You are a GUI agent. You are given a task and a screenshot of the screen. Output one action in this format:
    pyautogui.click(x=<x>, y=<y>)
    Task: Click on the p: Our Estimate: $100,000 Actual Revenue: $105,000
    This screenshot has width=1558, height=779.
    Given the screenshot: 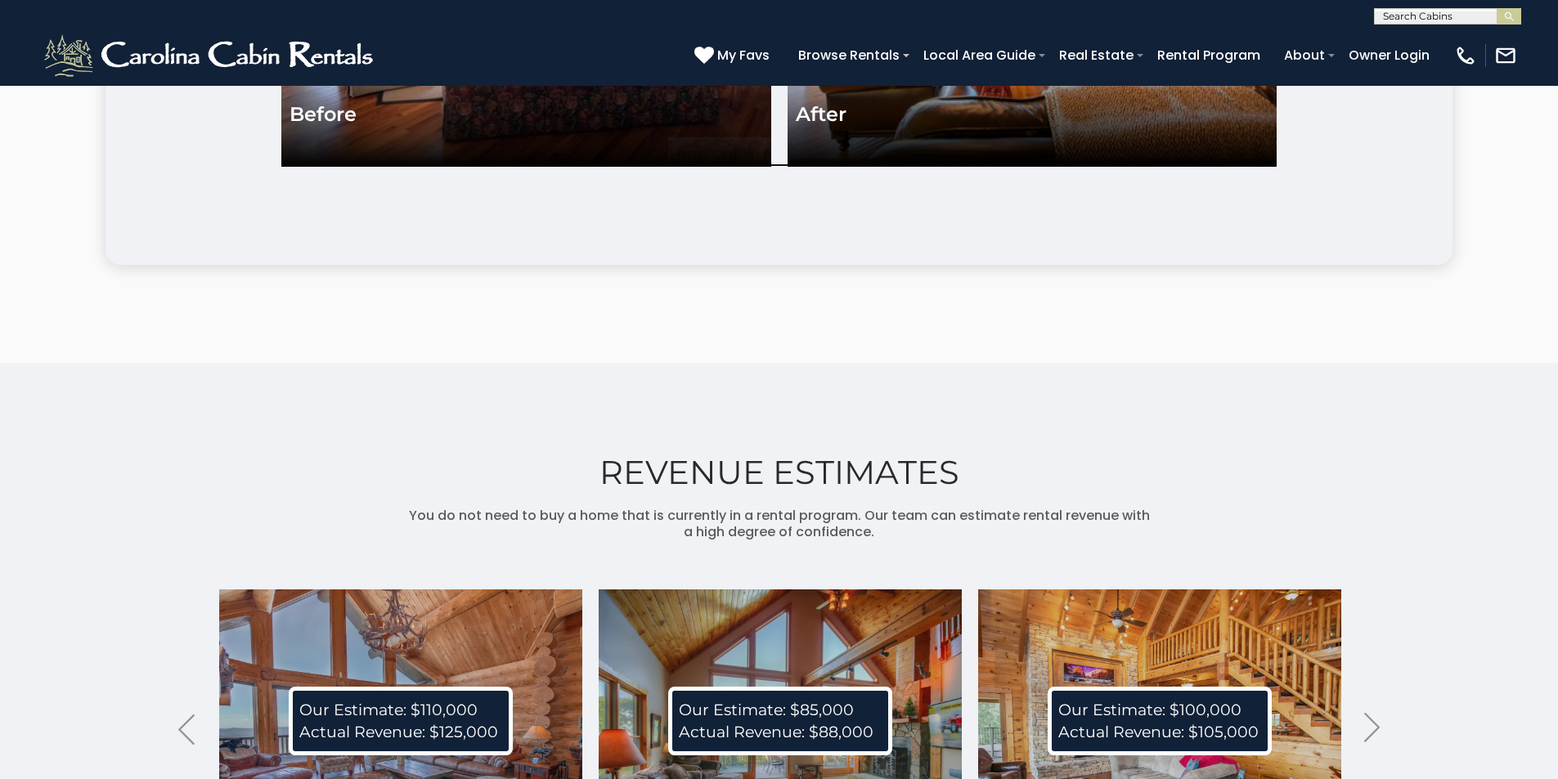 What is the action you would take?
    pyautogui.click(x=1159, y=721)
    